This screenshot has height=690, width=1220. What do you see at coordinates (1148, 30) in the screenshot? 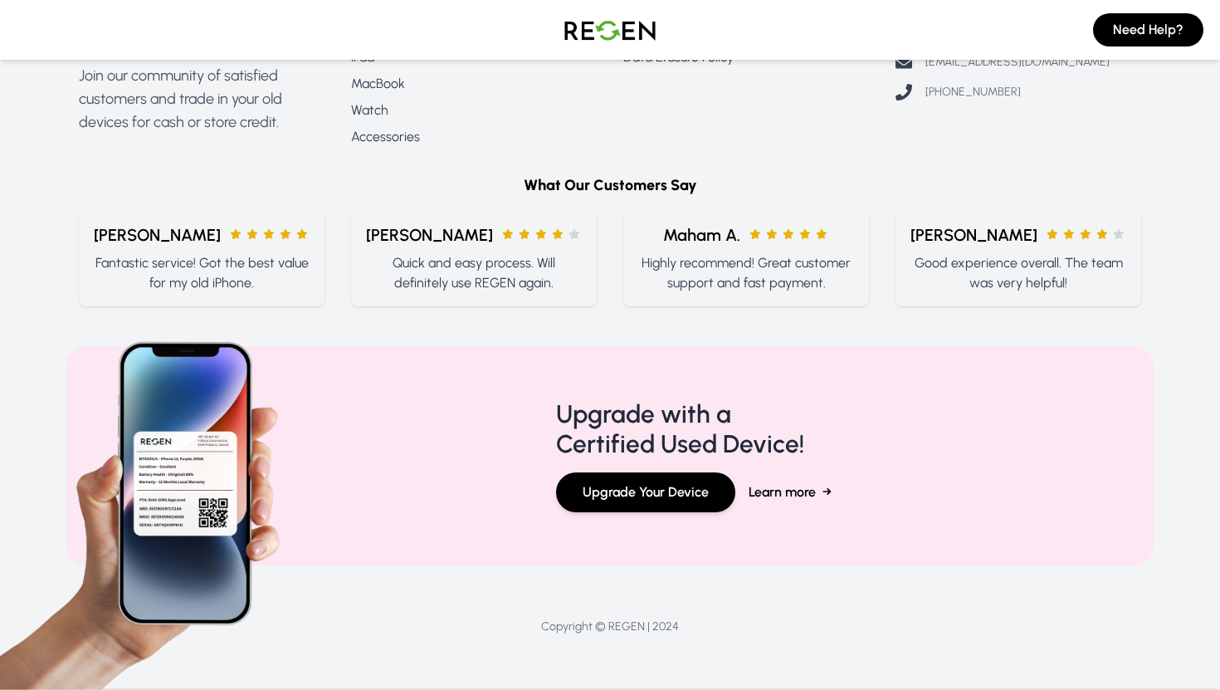
I see `button: Need Help?` at bounding box center [1148, 30].